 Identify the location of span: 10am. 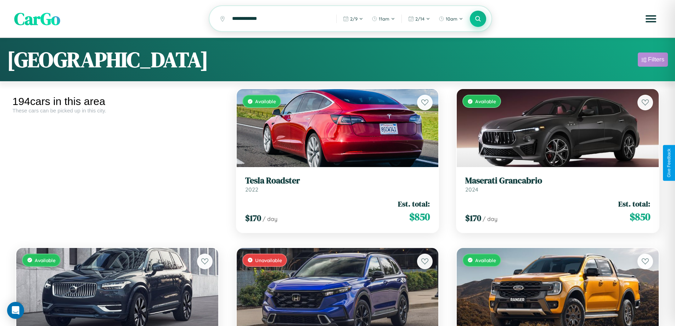
(451, 19).